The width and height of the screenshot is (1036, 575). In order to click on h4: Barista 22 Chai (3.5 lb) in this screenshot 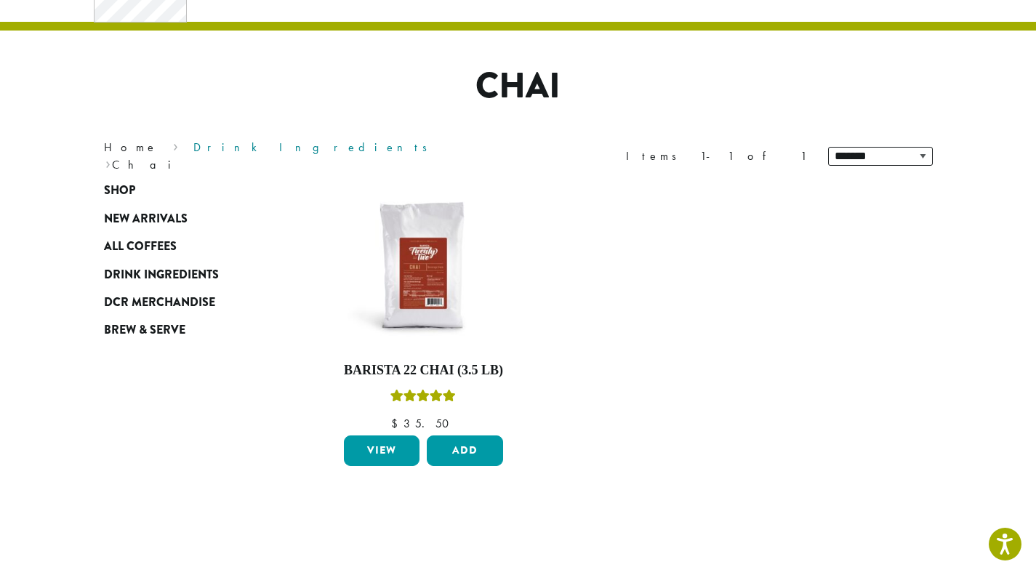, I will do `click(424, 371)`.